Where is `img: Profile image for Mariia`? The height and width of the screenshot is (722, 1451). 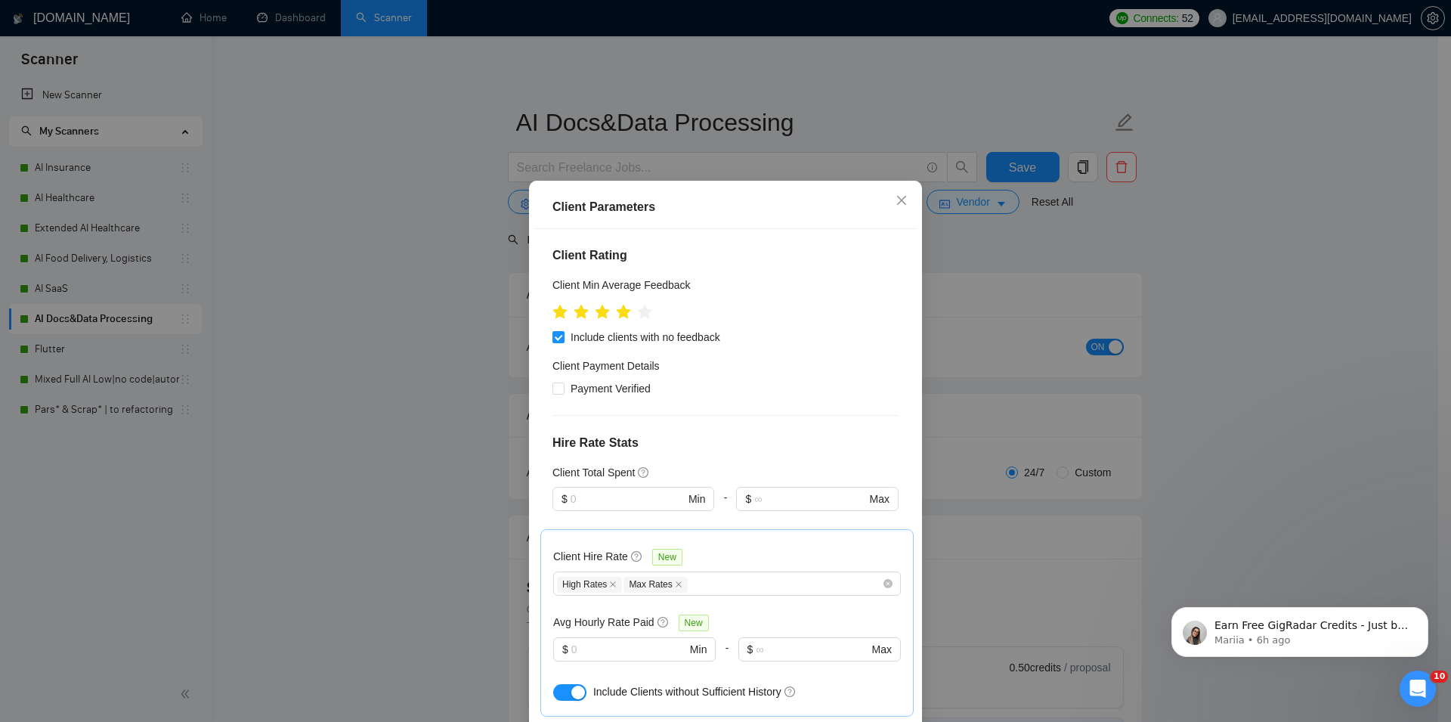
img: Profile image for Mariia is located at coordinates (46, 57).